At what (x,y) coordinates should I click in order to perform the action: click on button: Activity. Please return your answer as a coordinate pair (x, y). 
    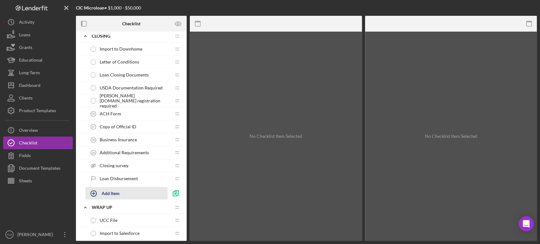
    Looking at the image, I should click on (38, 22).